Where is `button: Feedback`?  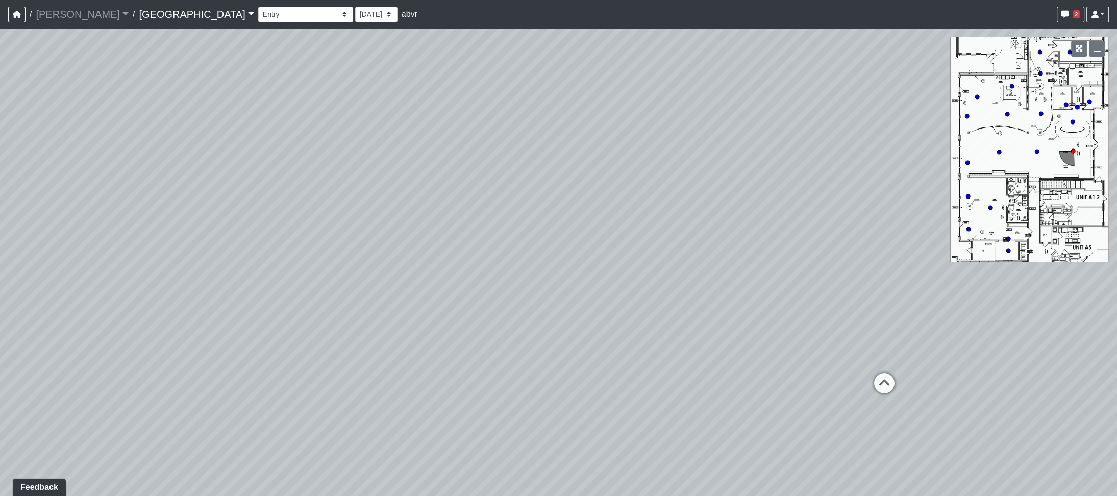 button: Feedback is located at coordinates (32, 12).